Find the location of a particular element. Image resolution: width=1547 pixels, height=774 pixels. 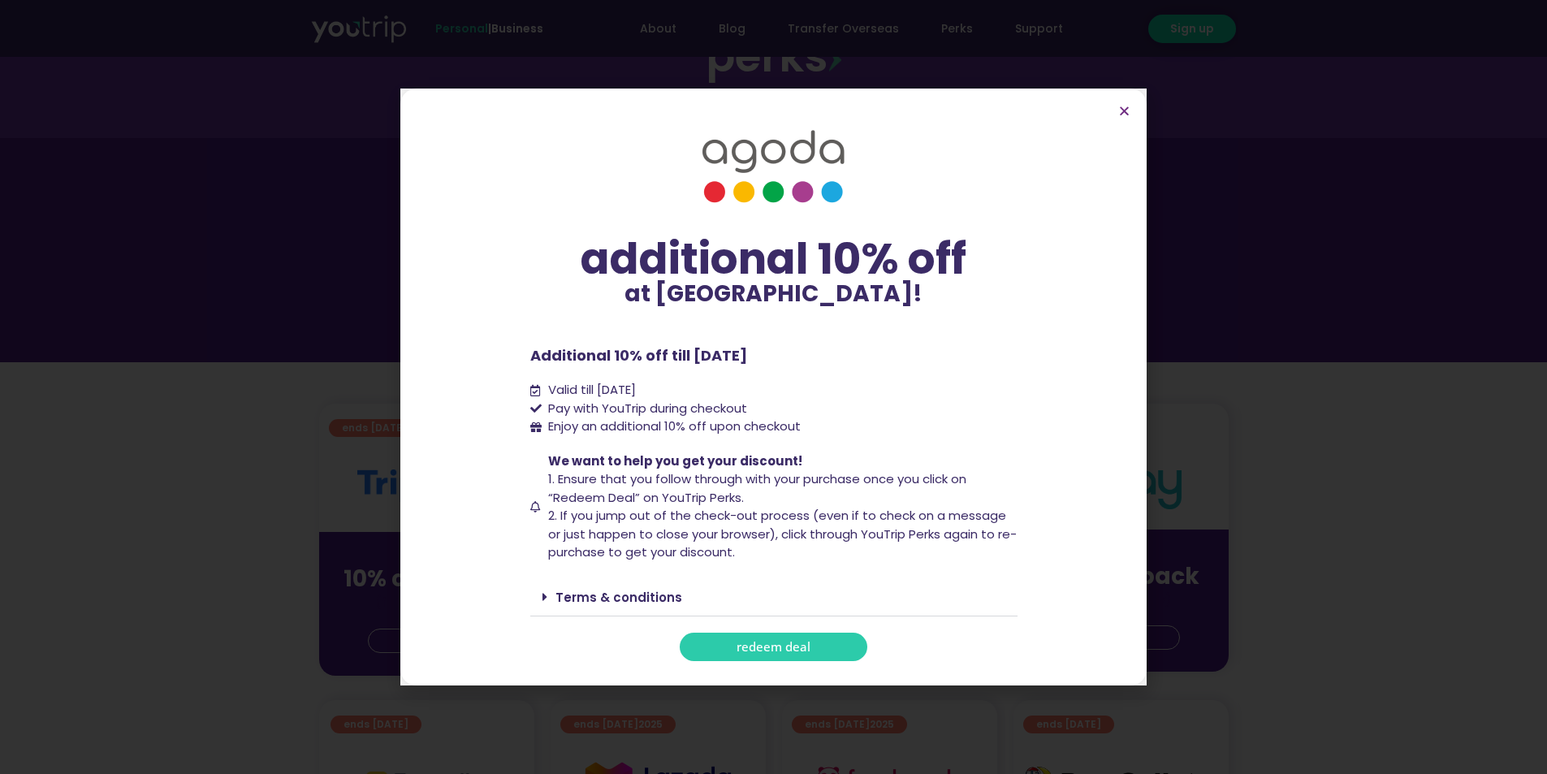

a: redeem deal is located at coordinates (773, 647).